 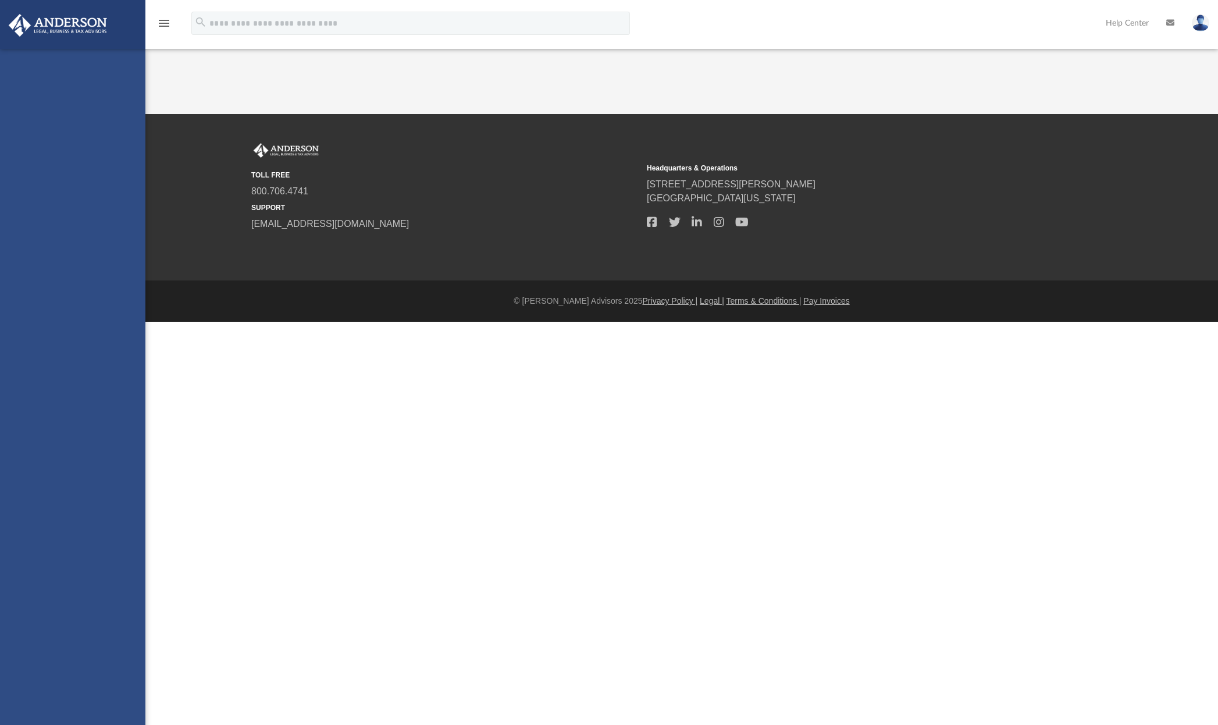 What do you see at coordinates (1200, 23) in the screenshot?
I see `img: User Pic` at bounding box center [1200, 23].